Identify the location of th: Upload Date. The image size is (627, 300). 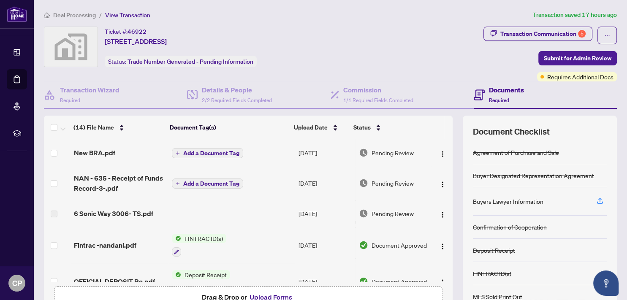
(320, 128).